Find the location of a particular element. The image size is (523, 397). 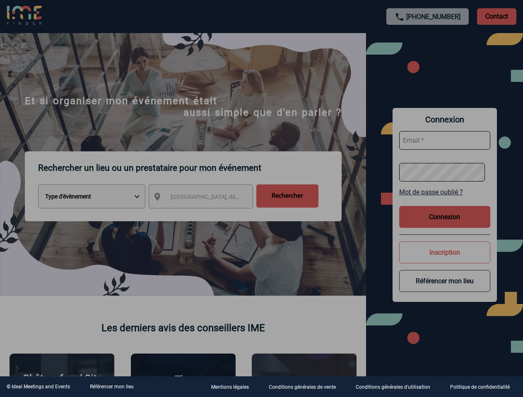

a: Conditions générales d'utilisation is located at coordinates (396, 387).